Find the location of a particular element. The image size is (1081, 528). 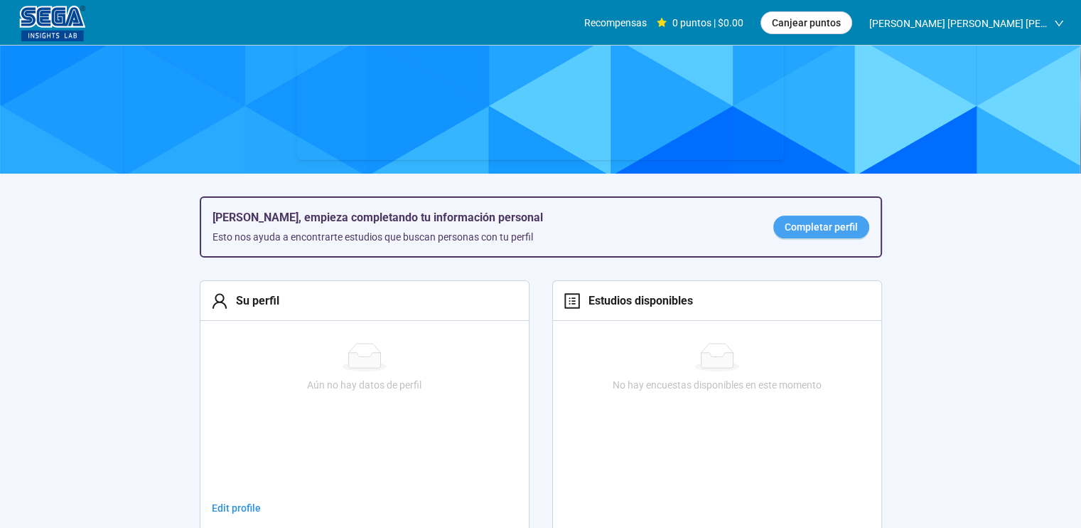

span: Completar perfil is located at coordinates (821, 227).